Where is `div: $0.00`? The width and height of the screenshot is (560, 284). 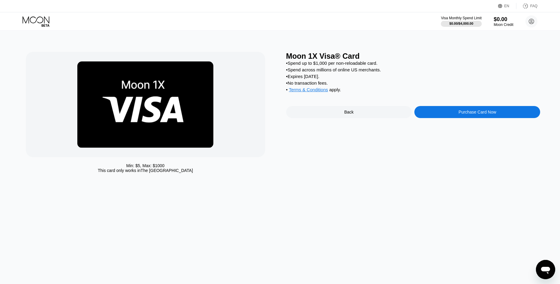 div: $0.00 is located at coordinates (503, 19).